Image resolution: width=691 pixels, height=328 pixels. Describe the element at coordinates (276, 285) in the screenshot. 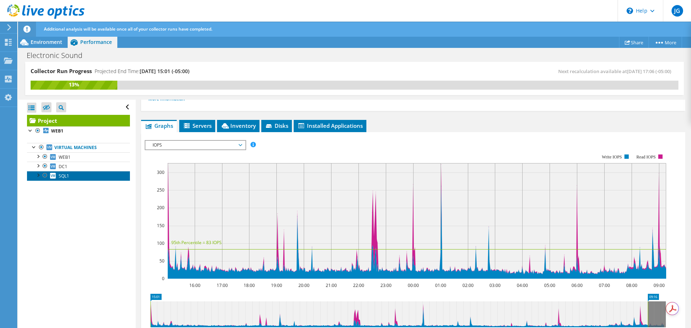

I see `text: 19:00` at that location.